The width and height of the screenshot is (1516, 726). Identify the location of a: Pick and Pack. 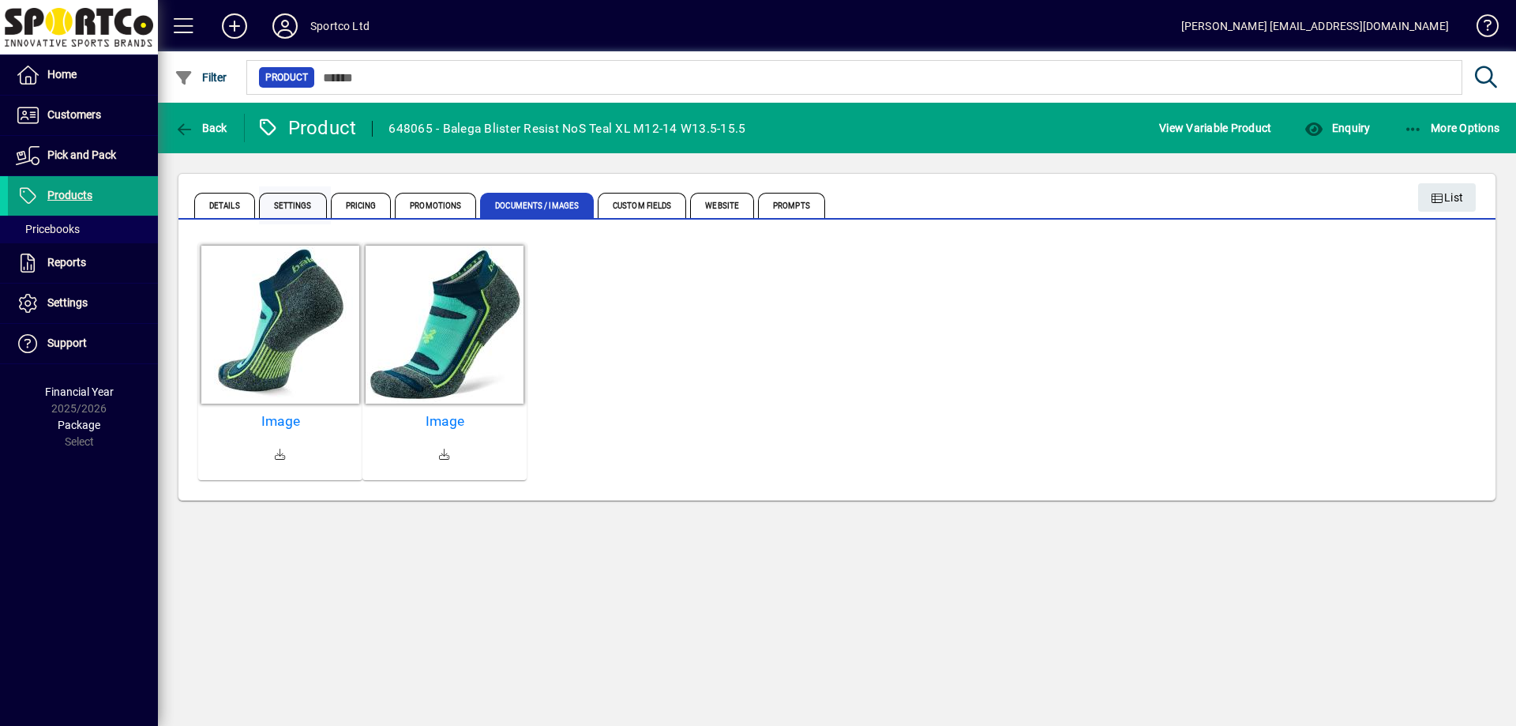
(83, 156).